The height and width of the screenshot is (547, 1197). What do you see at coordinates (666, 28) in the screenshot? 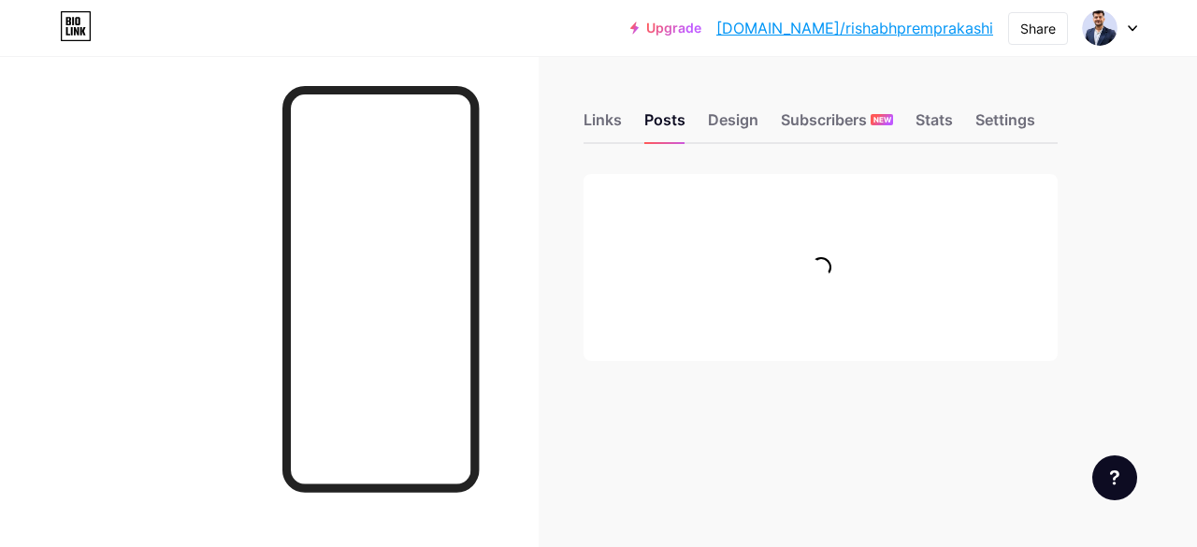
I see `a: Upgrade` at bounding box center [666, 28].